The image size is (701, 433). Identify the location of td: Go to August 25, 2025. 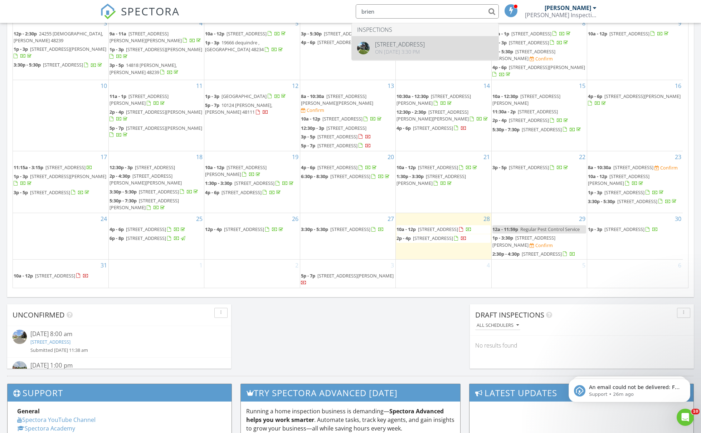
(156, 236).